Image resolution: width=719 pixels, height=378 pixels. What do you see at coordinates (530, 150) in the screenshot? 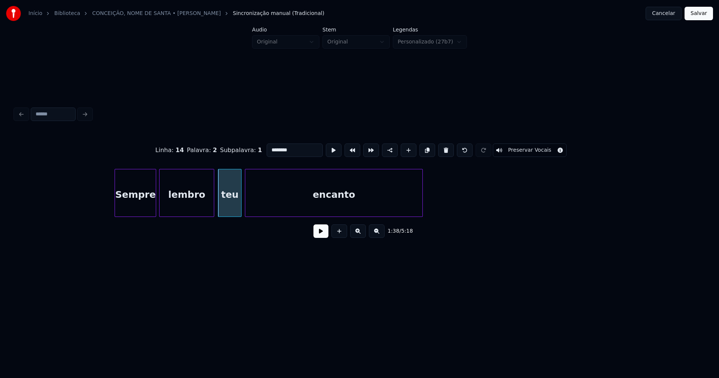
I see `button: Toggle` at bounding box center [530, 150].